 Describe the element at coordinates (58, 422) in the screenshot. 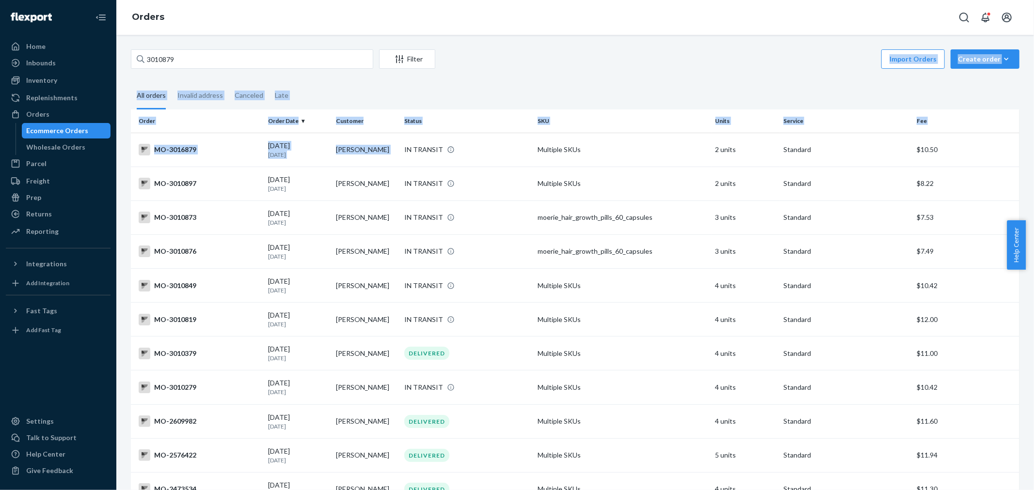

I see `a: Settings` at that location.